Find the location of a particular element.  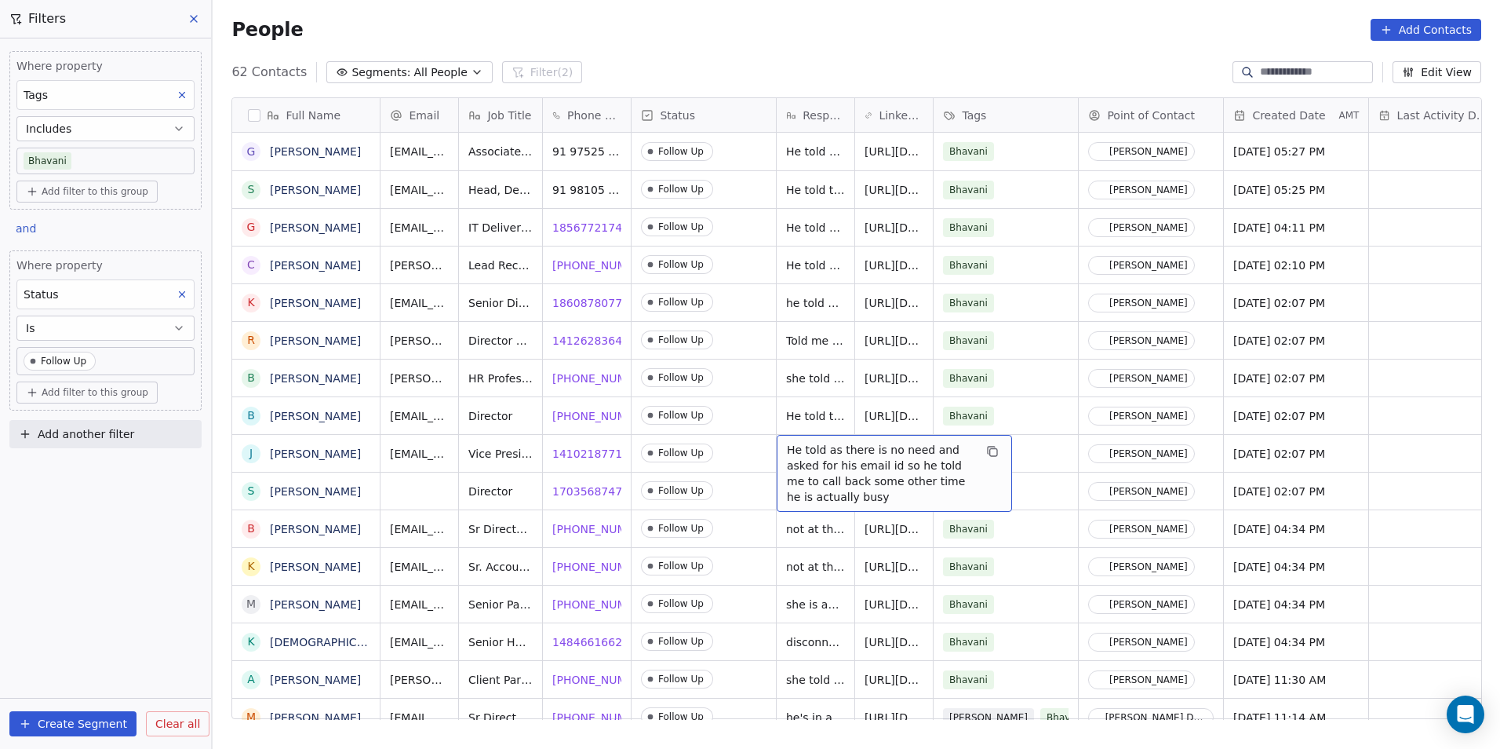

span: he told me to call after three months i.e in sep is located at coordinates (815, 303).